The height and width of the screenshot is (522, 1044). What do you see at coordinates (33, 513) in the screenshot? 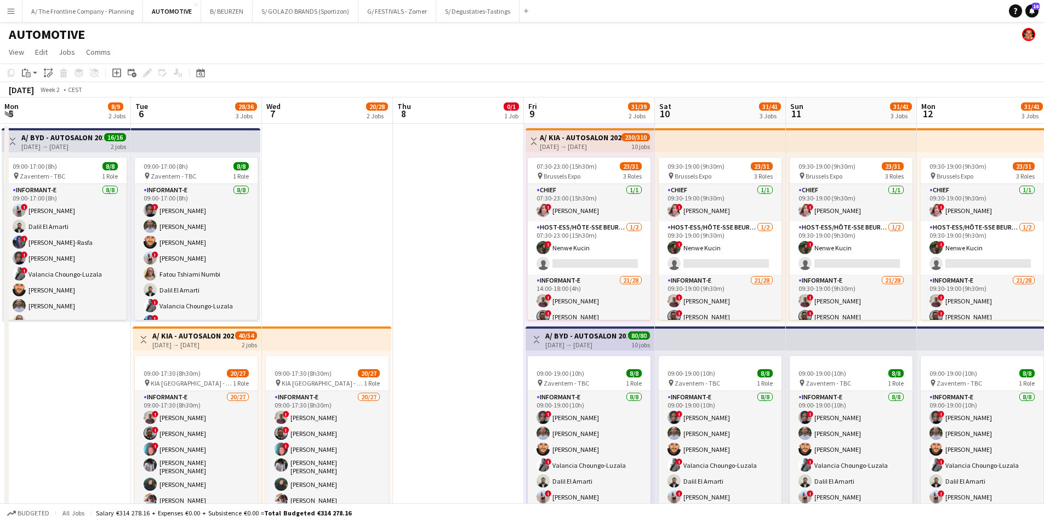
I see `span: Budgeted` at bounding box center [33, 513].